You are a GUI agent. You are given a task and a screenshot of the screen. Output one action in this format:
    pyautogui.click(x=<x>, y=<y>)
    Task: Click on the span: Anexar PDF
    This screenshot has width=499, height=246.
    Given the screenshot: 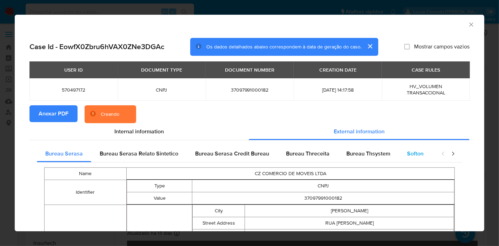 What is the action you would take?
    pyautogui.click(x=53, y=114)
    